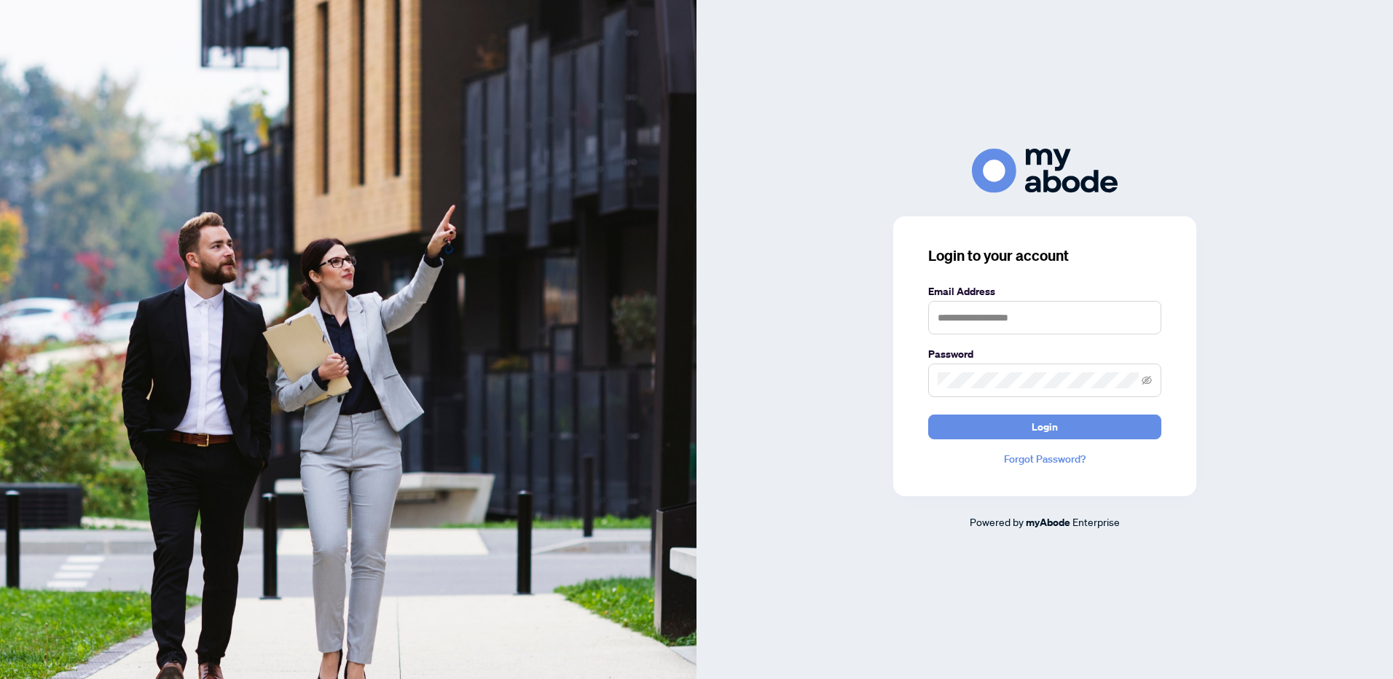 This screenshot has width=1393, height=679. What do you see at coordinates (1045, 427) in the screenshot?
I see `button: Login` at bounding box center [1045, 427].